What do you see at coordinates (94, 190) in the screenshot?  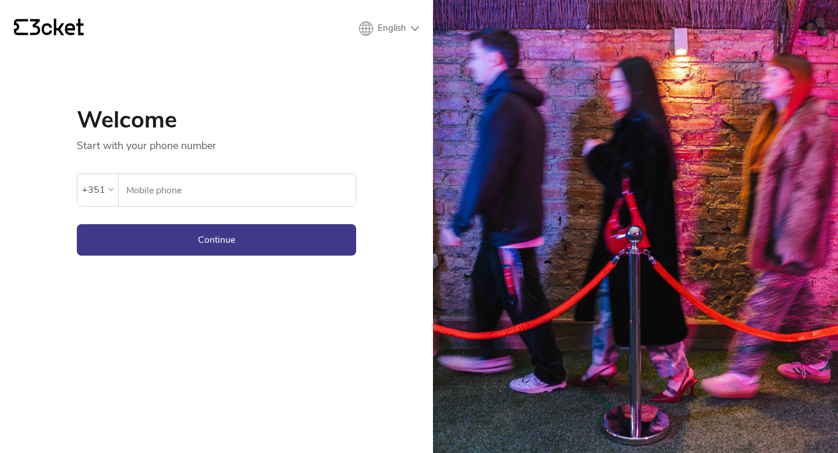 I see `div: +351` at bounding box center [94, 190].